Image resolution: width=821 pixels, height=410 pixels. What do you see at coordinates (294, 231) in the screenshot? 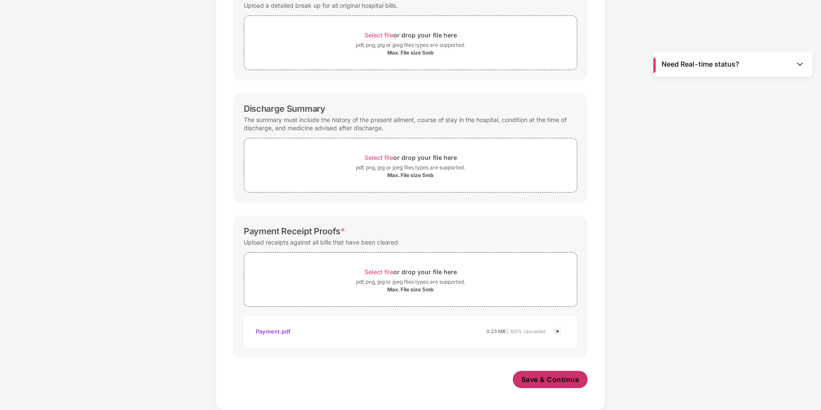
I see `div: Payment Receipt Proofs` at bounding box center [294, 231].